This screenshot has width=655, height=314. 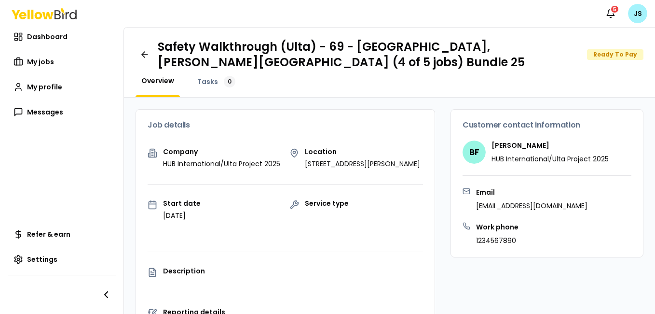 I want to click on p: Location, so click(x=362, y=152).